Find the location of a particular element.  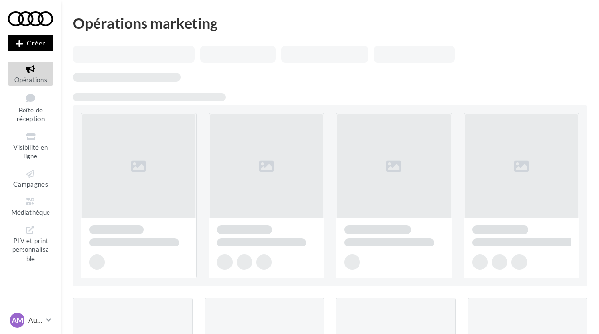

div: Opérations marketing is located at coordinates (330, 23).